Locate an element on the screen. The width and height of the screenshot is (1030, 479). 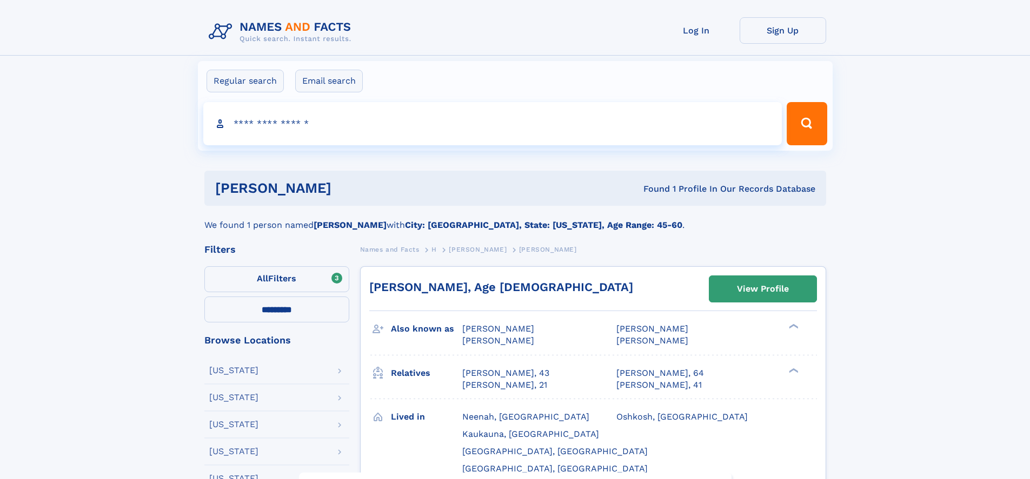
label: Regular search is located at coordinates (245, 81).